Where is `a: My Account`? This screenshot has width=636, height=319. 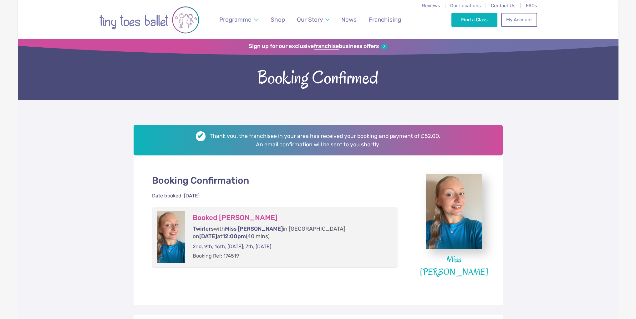 a: My Account is located at coordinates (519, 20).